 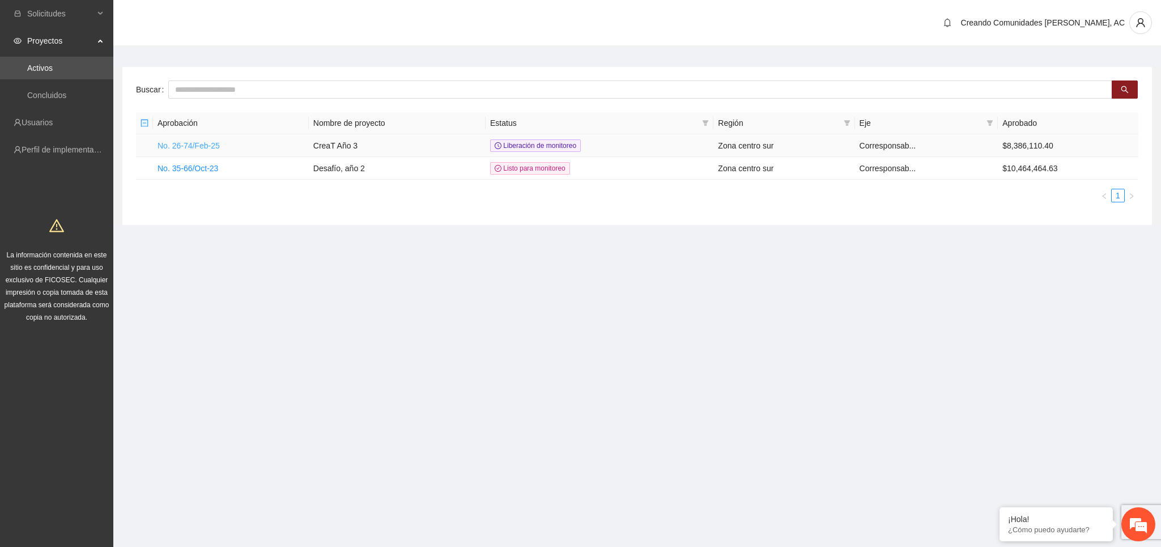 I want to click on button: user, so click(x=1141, y=23).